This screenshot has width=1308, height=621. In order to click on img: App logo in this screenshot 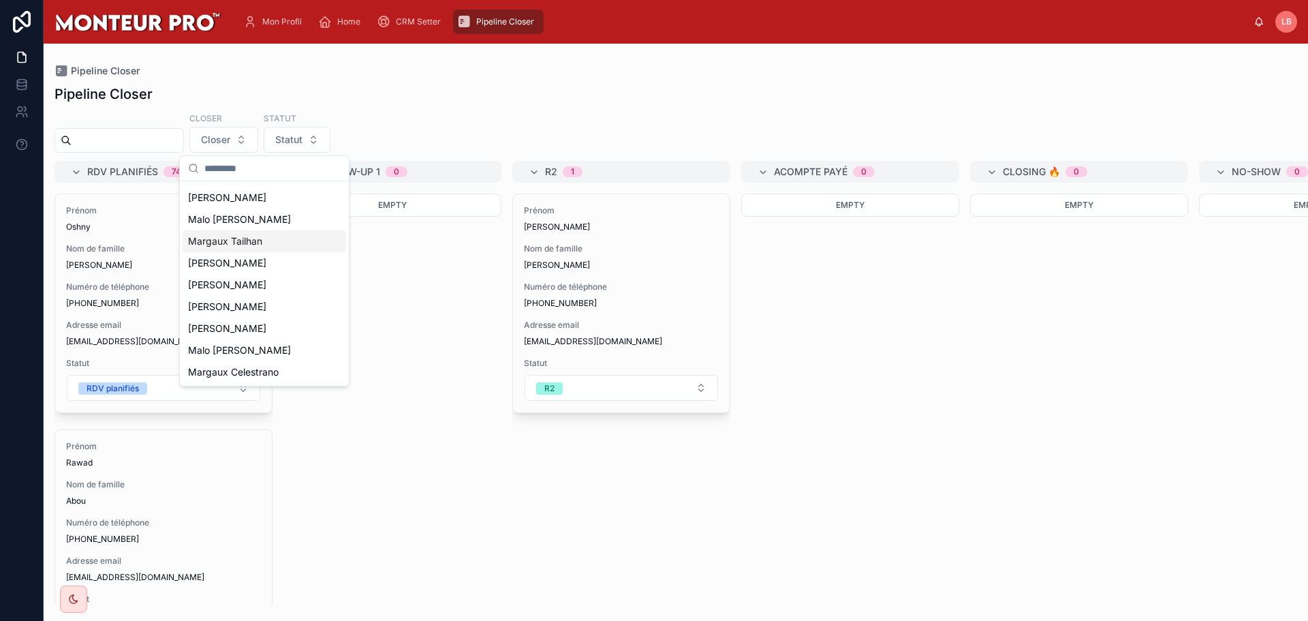, I will do `click(138, 22)`.